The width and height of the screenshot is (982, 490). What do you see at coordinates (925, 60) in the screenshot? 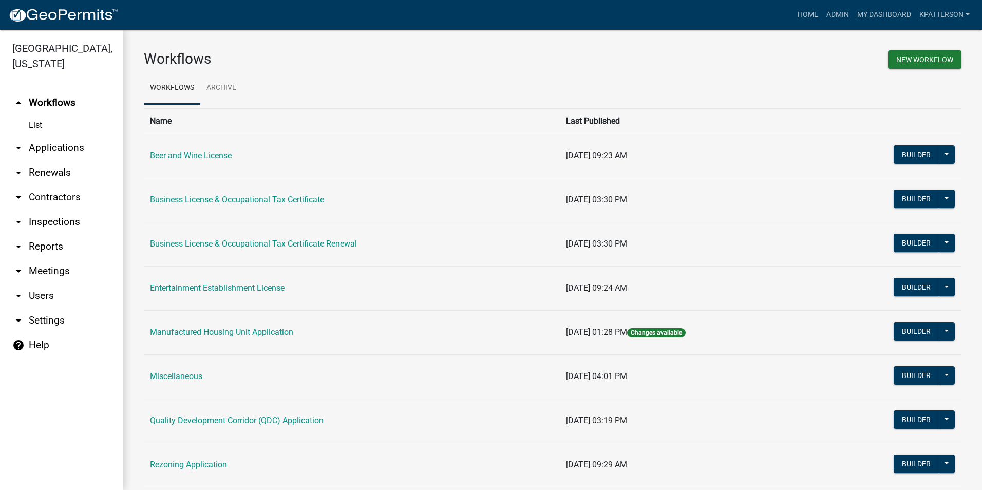
I see `button: New Workflow` at bounding box center [925, 60].